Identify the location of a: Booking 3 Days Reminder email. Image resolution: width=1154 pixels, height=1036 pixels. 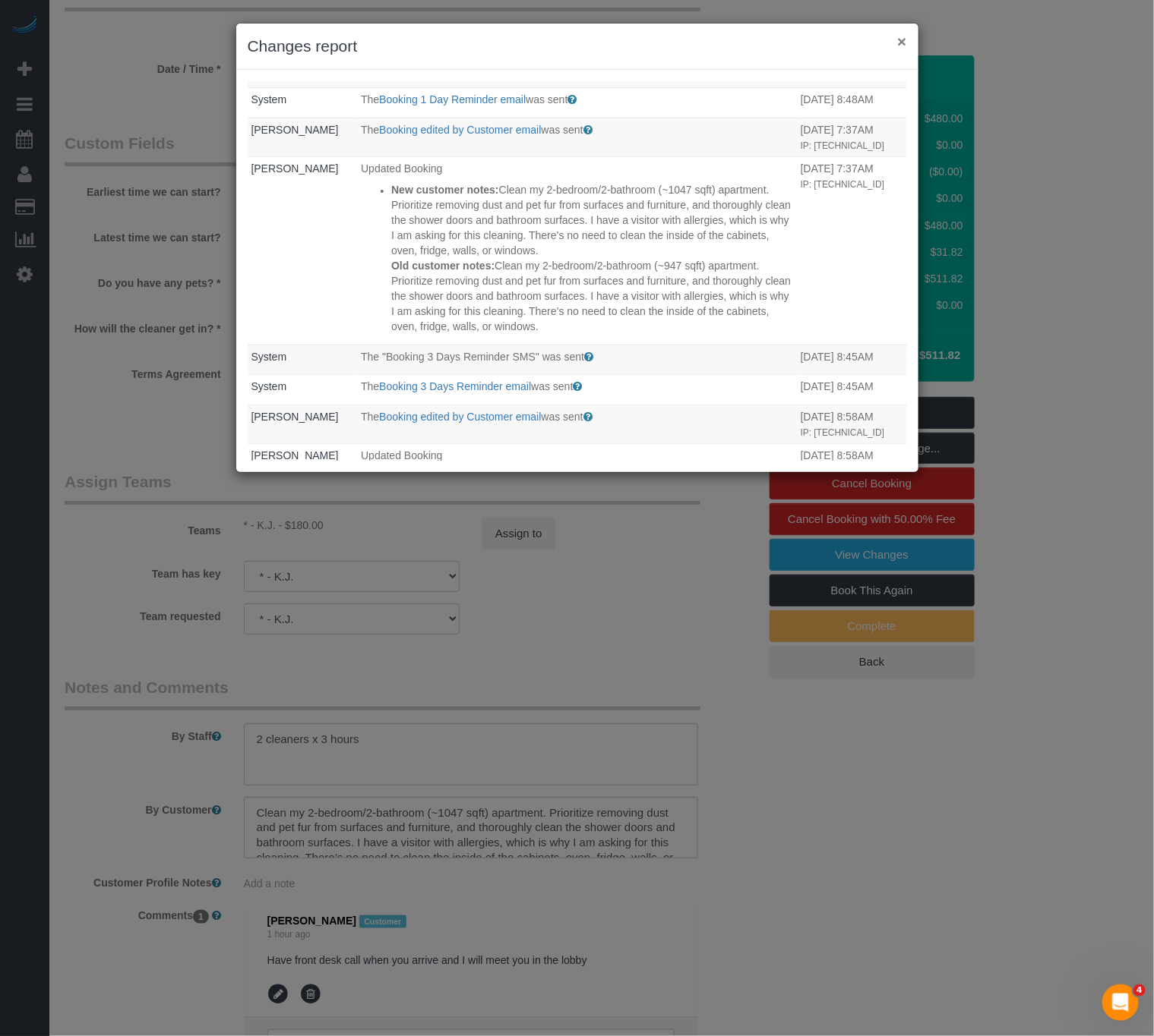
(455, 386).